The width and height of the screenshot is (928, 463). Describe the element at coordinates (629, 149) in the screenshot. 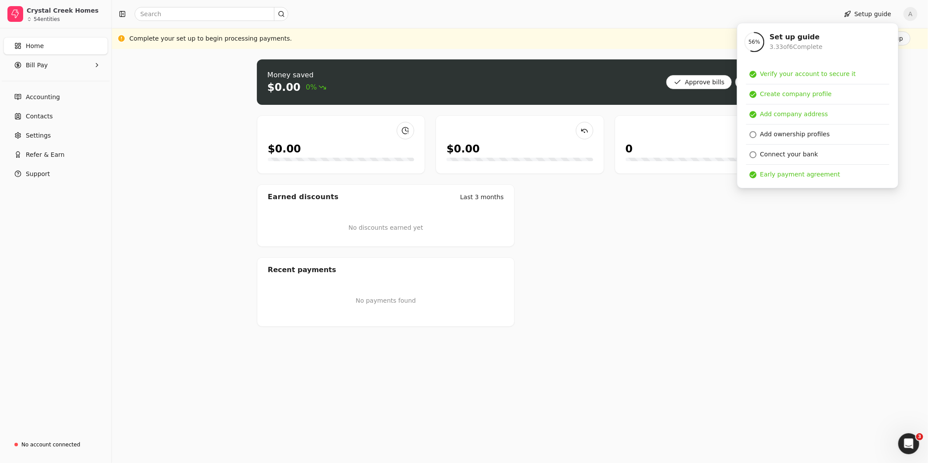

I see `div: 0` at that location.